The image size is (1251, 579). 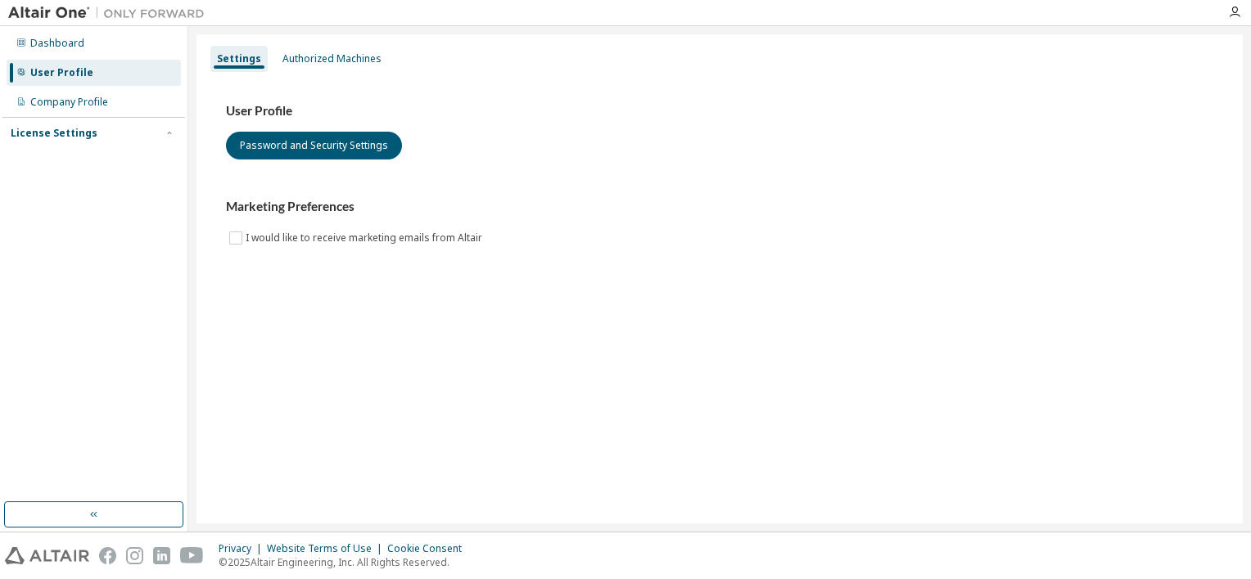 What do you see at coordinates (313, 146) in the screenshot?
I see `button: Password and Security Settings` at bounding box center [313, 146].